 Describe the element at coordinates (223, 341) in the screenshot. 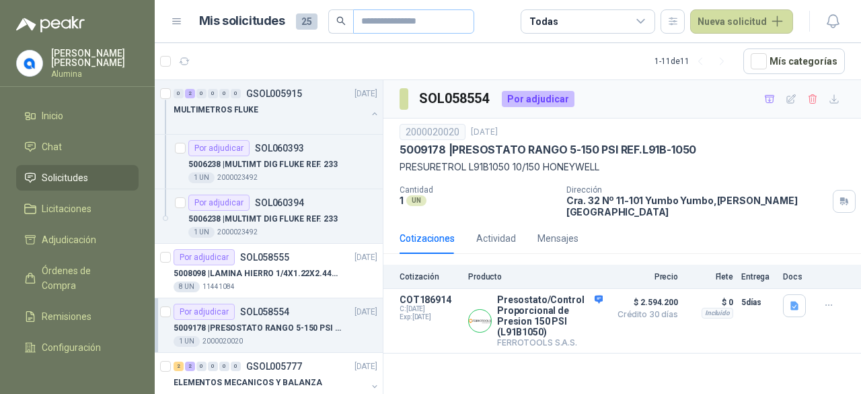

I see `p: 2000020020` at that location.